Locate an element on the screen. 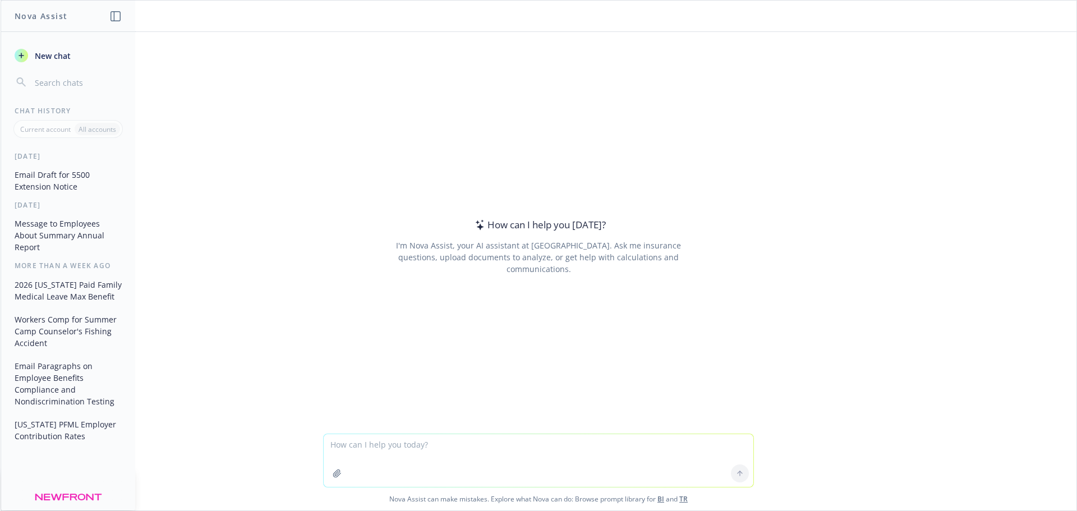 This screenshot has width=1077, height=511. h1: Nova Assist is located at coordinates (41, 16).